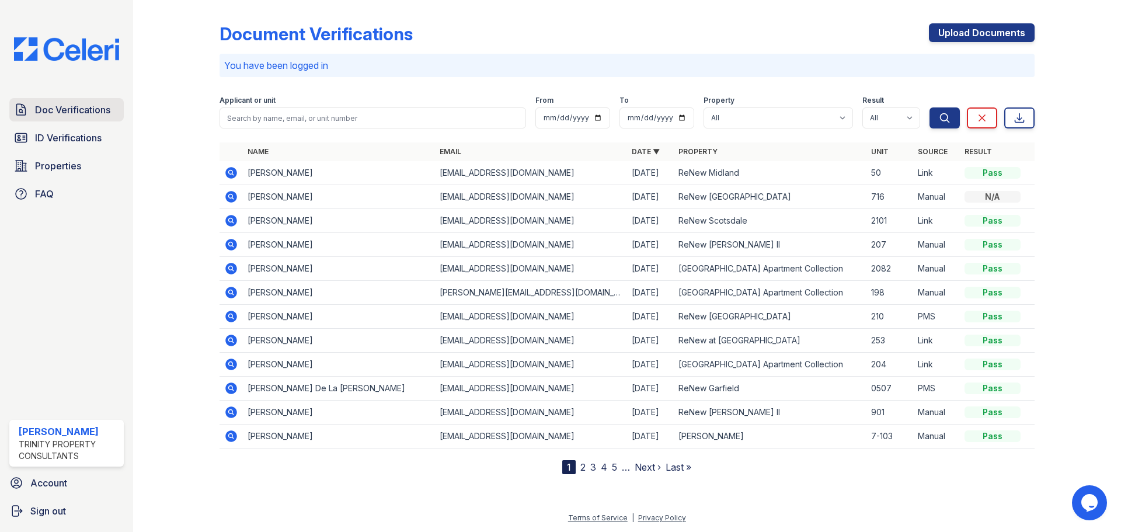 The image size is (1121, 532). Describe the element at coordinates (890, 364) in the screenshot. I see `td: 204` at that location.